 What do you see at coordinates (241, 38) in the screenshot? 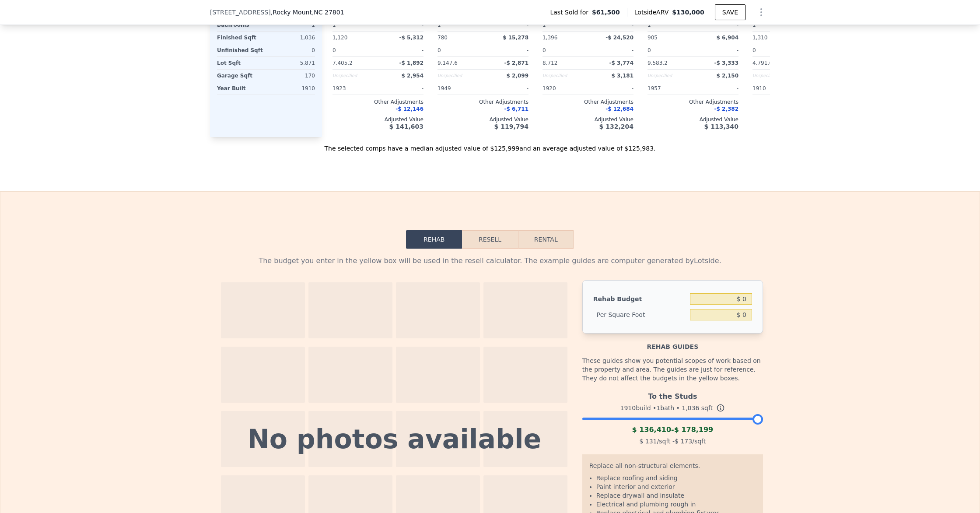
I see `div: Finished Sqft` at bounding box center [241, 38].